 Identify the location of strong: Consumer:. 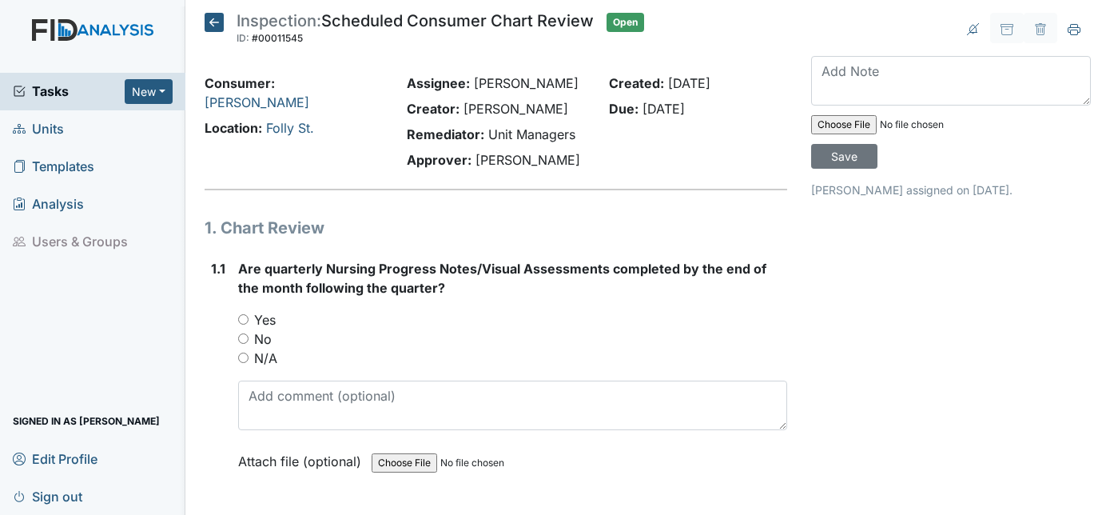
(240, 83).